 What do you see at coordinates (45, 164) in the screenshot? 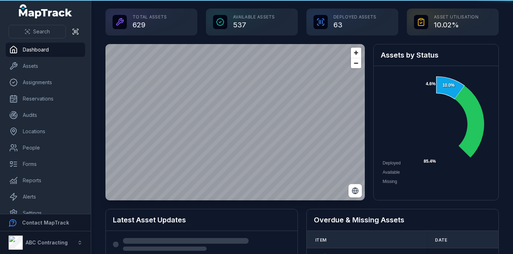
I see `a: Forms` at bounding box center [45, 164].